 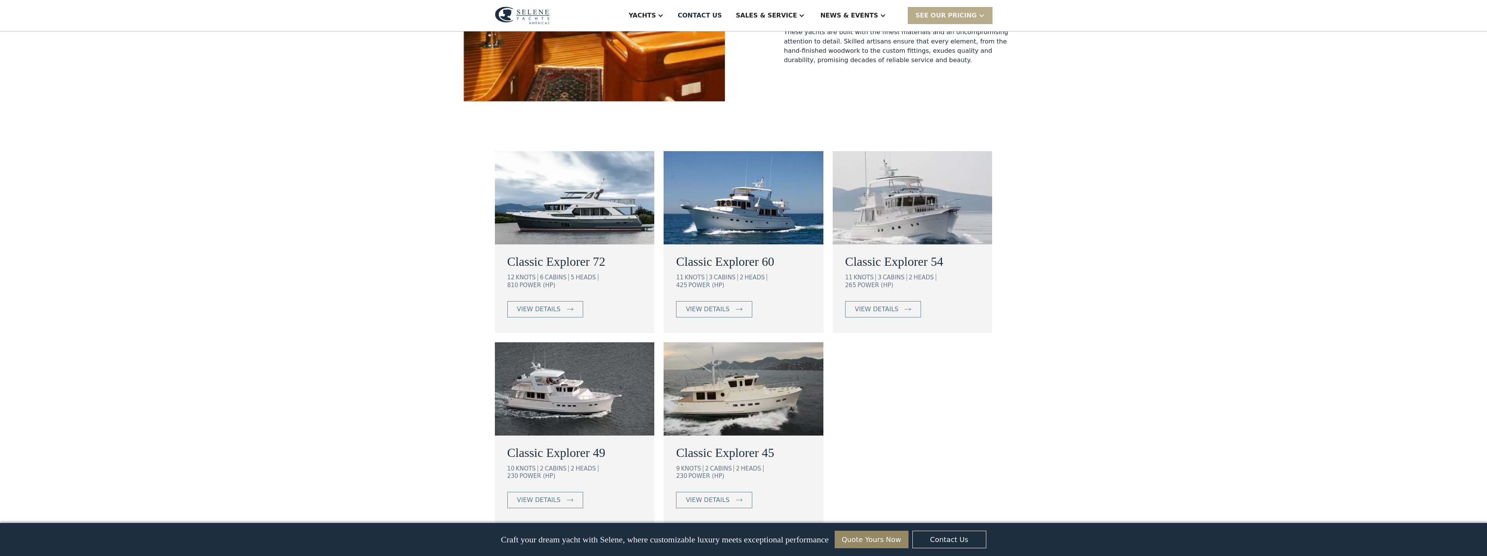 I want to click on div: 425, so click(x=681, y=285).